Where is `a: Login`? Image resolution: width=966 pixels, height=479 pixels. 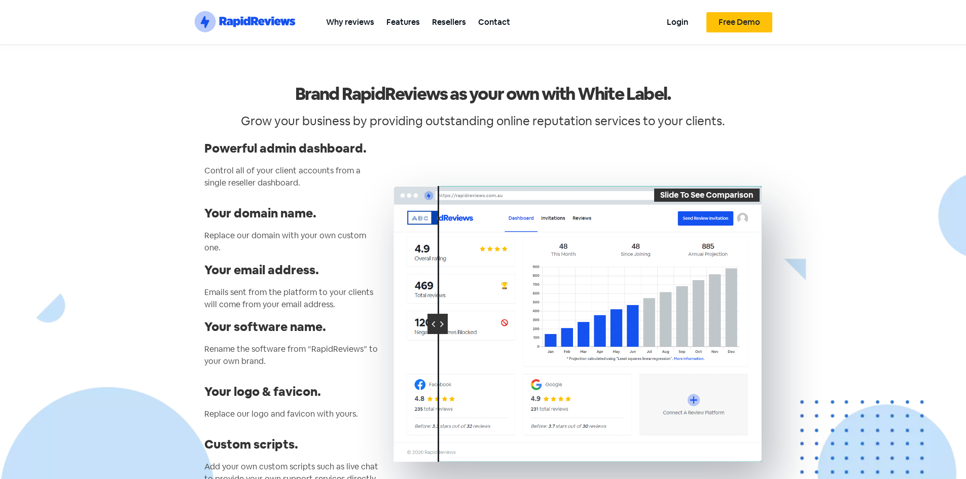 a: Login is located at coordinates (677, 22).